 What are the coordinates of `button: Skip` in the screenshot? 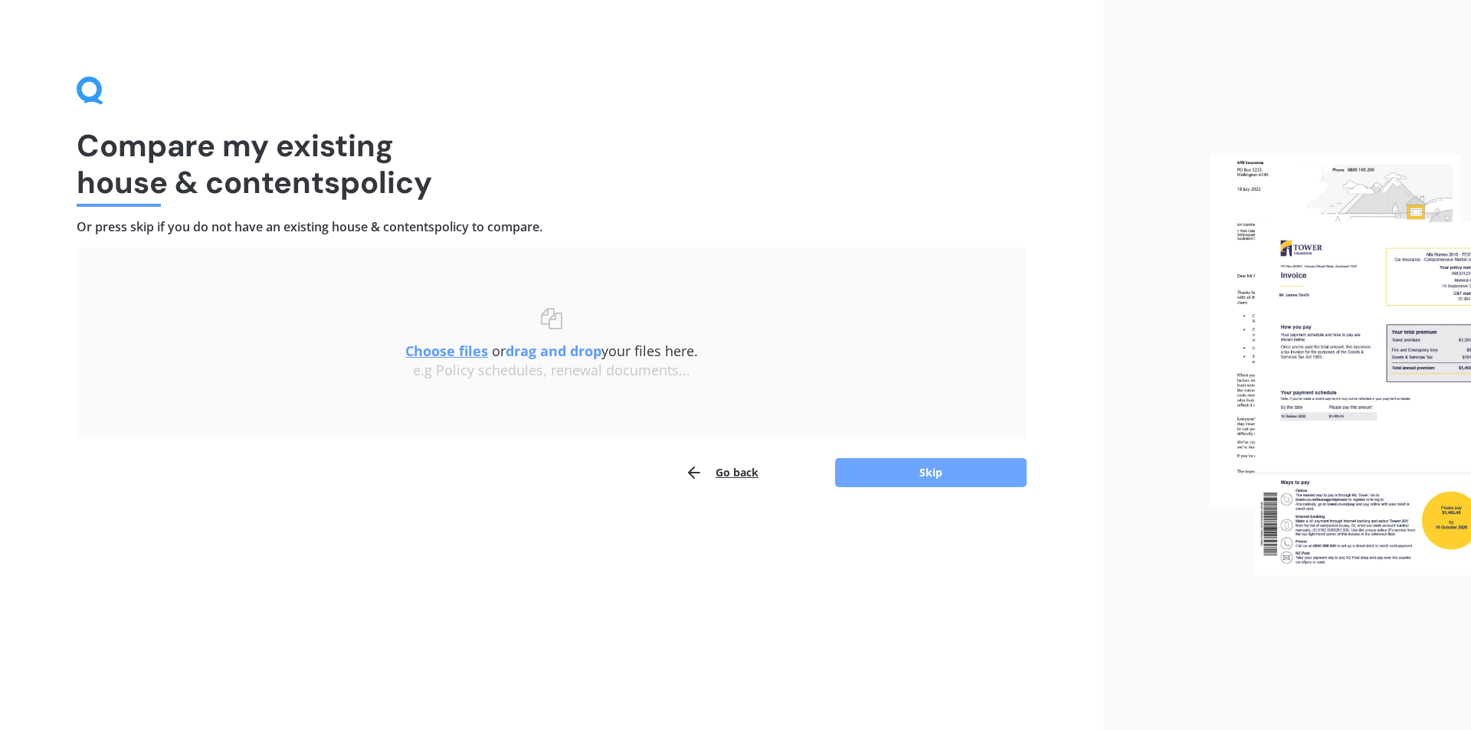 It's located at (931, 473).